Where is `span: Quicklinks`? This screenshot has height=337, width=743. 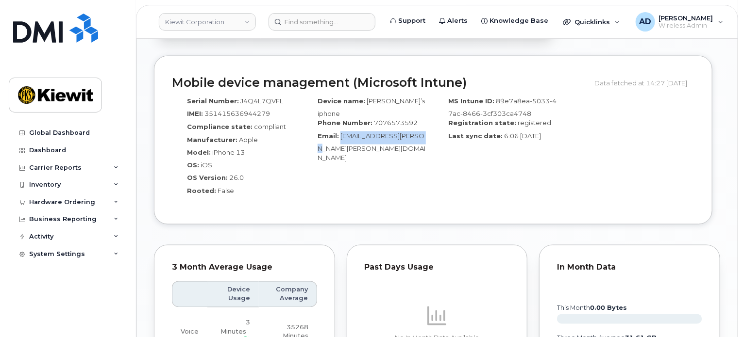 span: Quicklinks is located at coordinates (592, 22).